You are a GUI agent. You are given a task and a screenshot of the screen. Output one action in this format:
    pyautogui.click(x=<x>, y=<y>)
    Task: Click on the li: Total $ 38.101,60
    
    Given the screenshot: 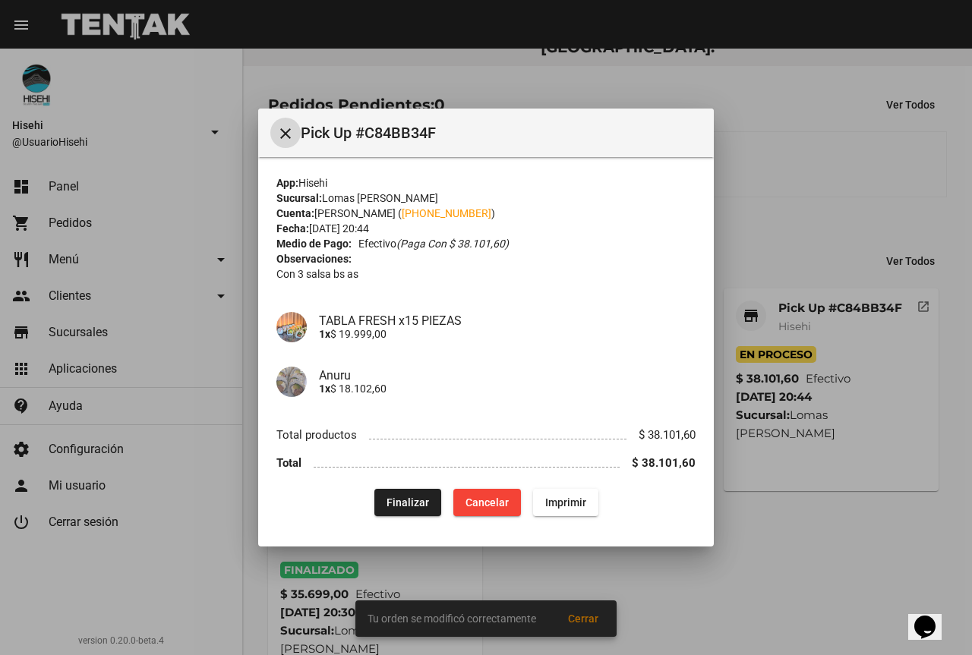 What is the action you would take?
    pyautogui.click(x=486, y=463)
    